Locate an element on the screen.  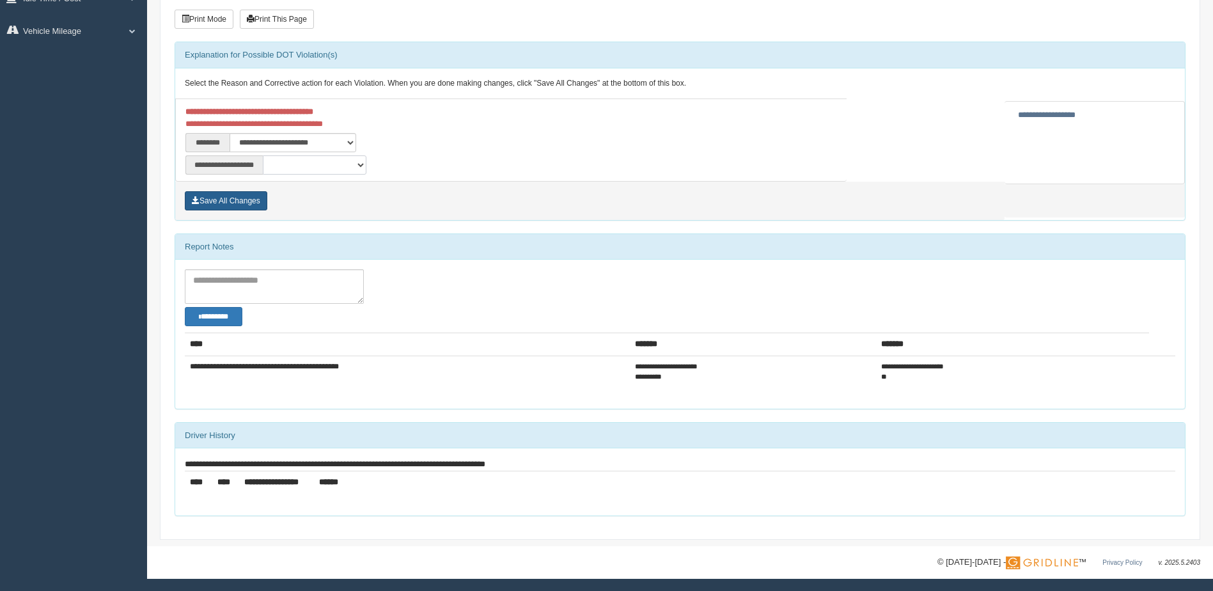
button: Save is located at coordinates (226, 201).